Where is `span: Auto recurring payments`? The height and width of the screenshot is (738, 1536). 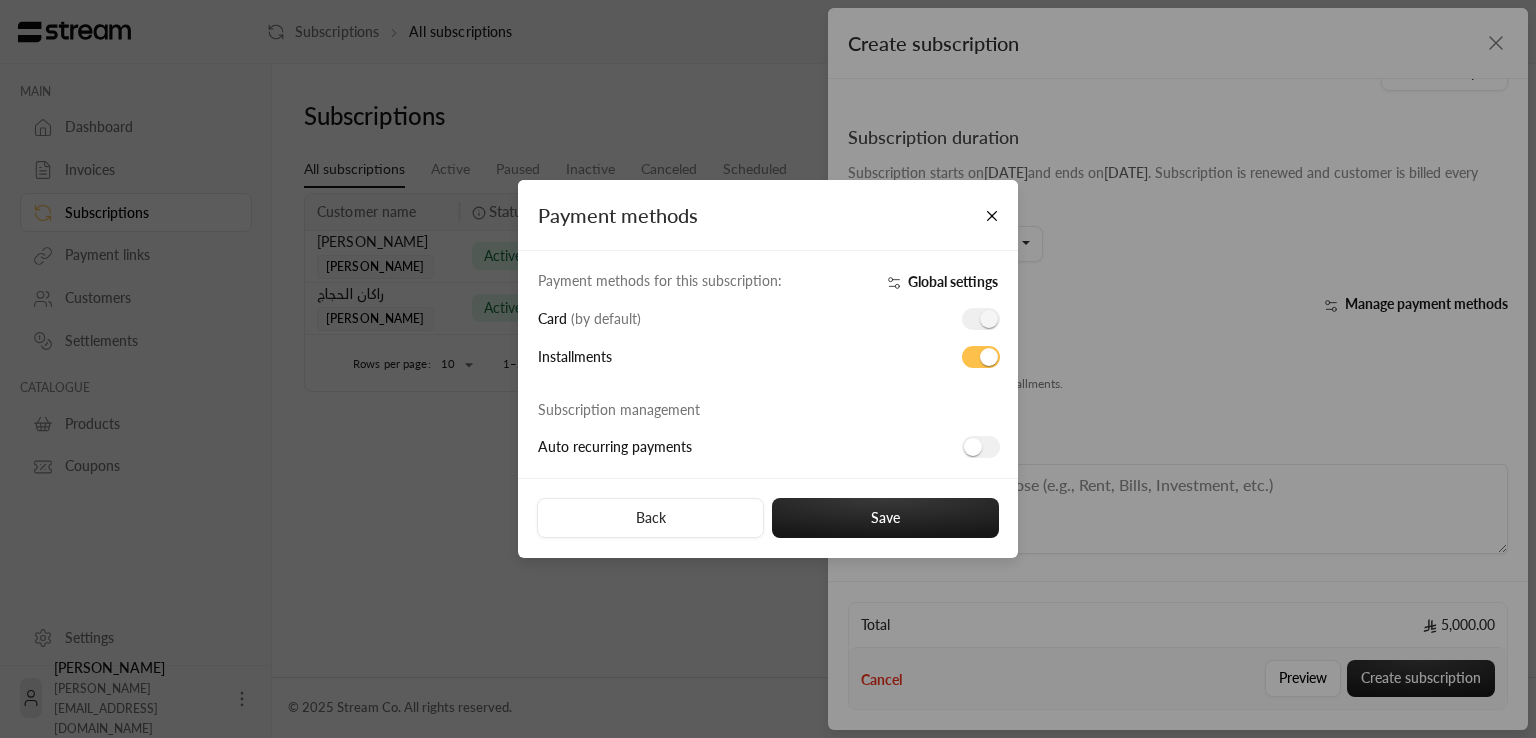
span: Auto recurring payments is located at coordinates (615, 446).